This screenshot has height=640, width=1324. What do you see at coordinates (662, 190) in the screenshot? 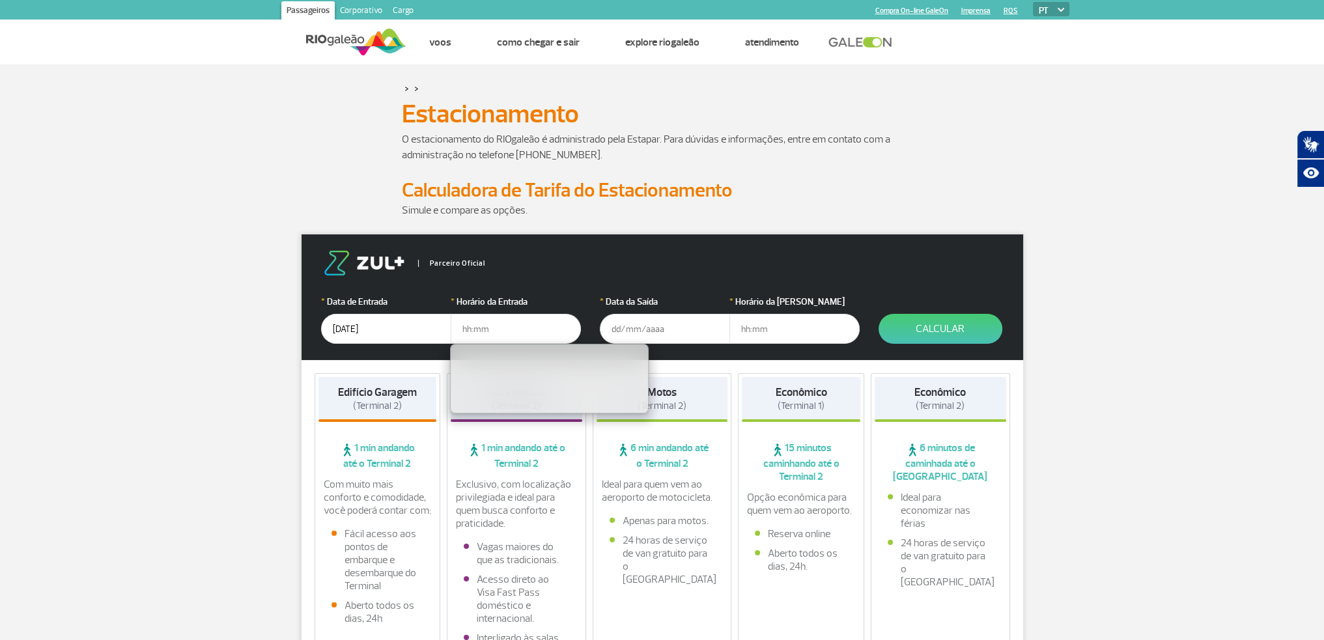
I see `h2: Calculadora de Tarifa do Estacionamento` at bounding box center [662, 190].